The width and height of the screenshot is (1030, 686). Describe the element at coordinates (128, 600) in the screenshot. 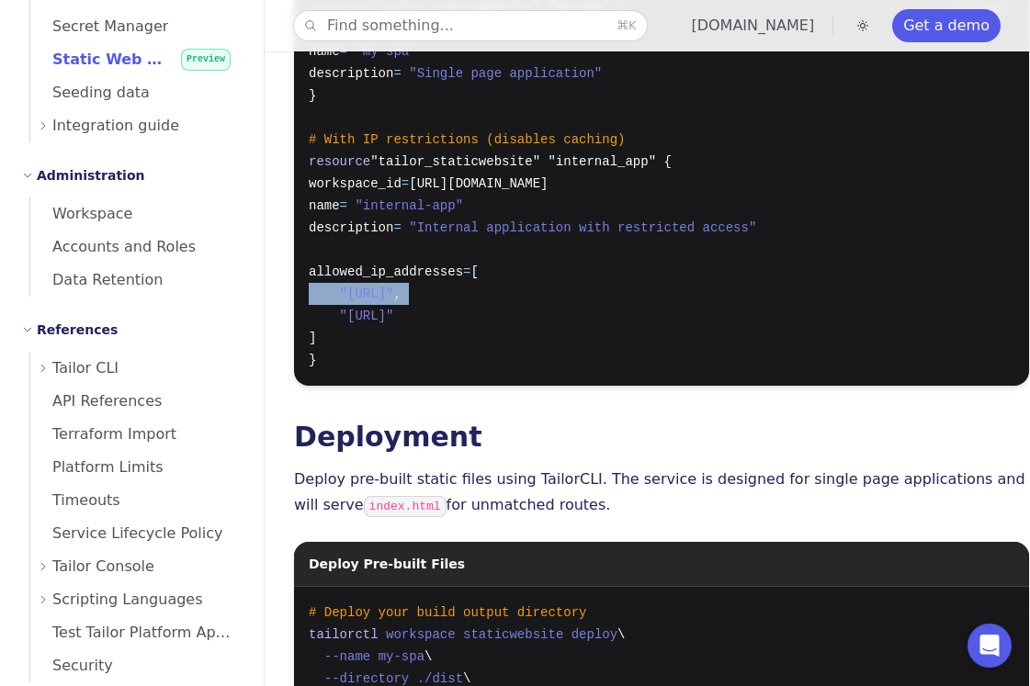

I see `span: Scripting Languages` at that location.